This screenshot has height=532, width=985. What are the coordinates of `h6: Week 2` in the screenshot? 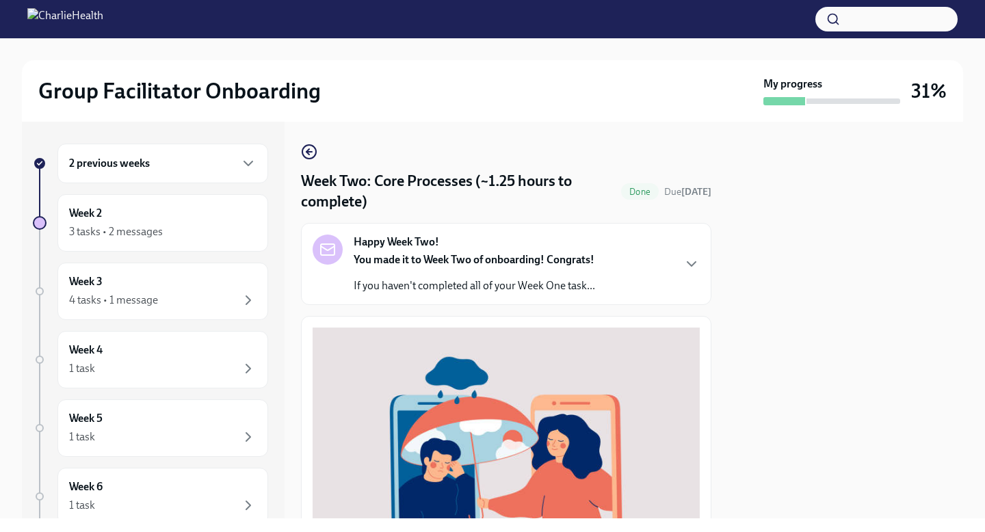 It's located at (86, 213).